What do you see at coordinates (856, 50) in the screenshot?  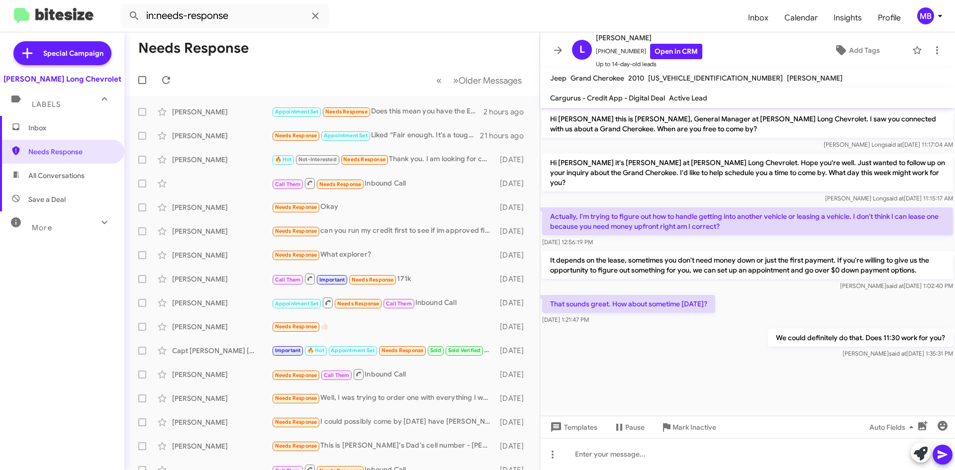 I see `button: Add Tags` at bounding box center [856, 50].